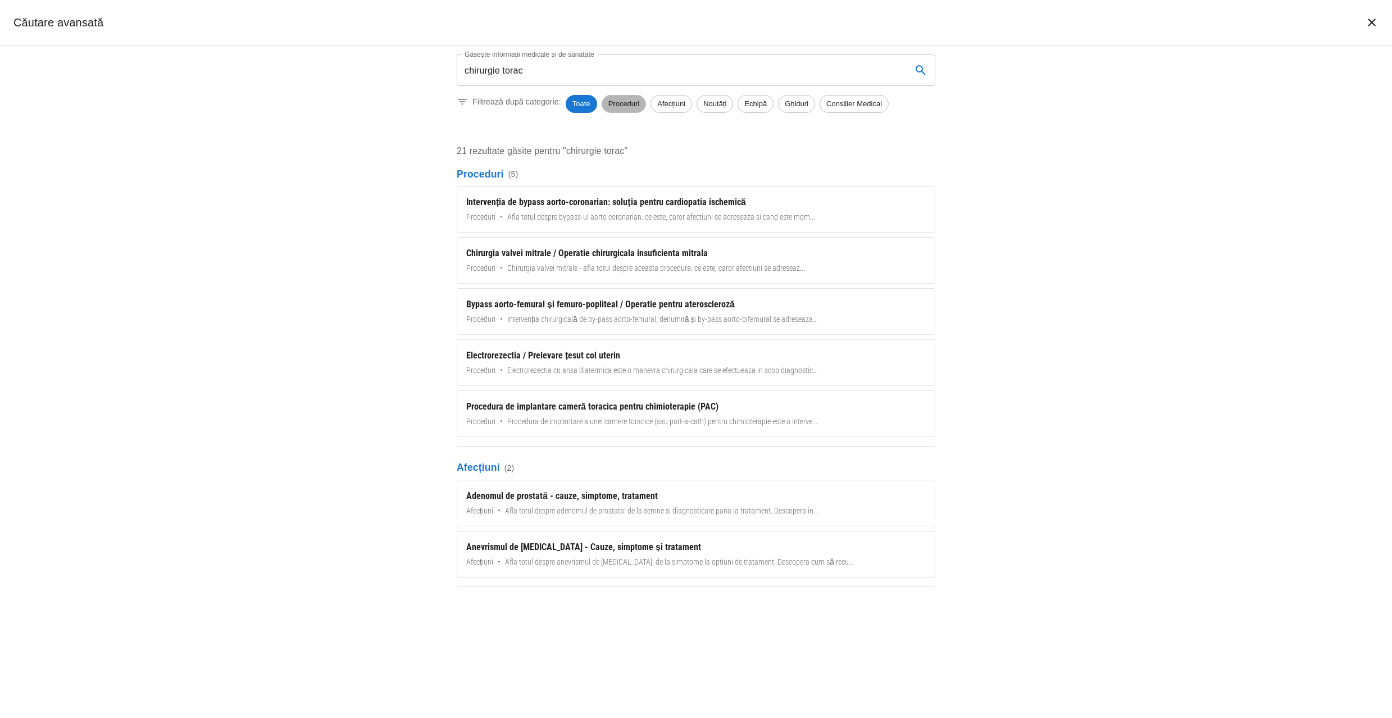 This screenshot has height=718, width=1392. What do you see at coordinates (714, 104) in the screenshot?
I see `div: Noutăți` at bounding box center [714, 104].